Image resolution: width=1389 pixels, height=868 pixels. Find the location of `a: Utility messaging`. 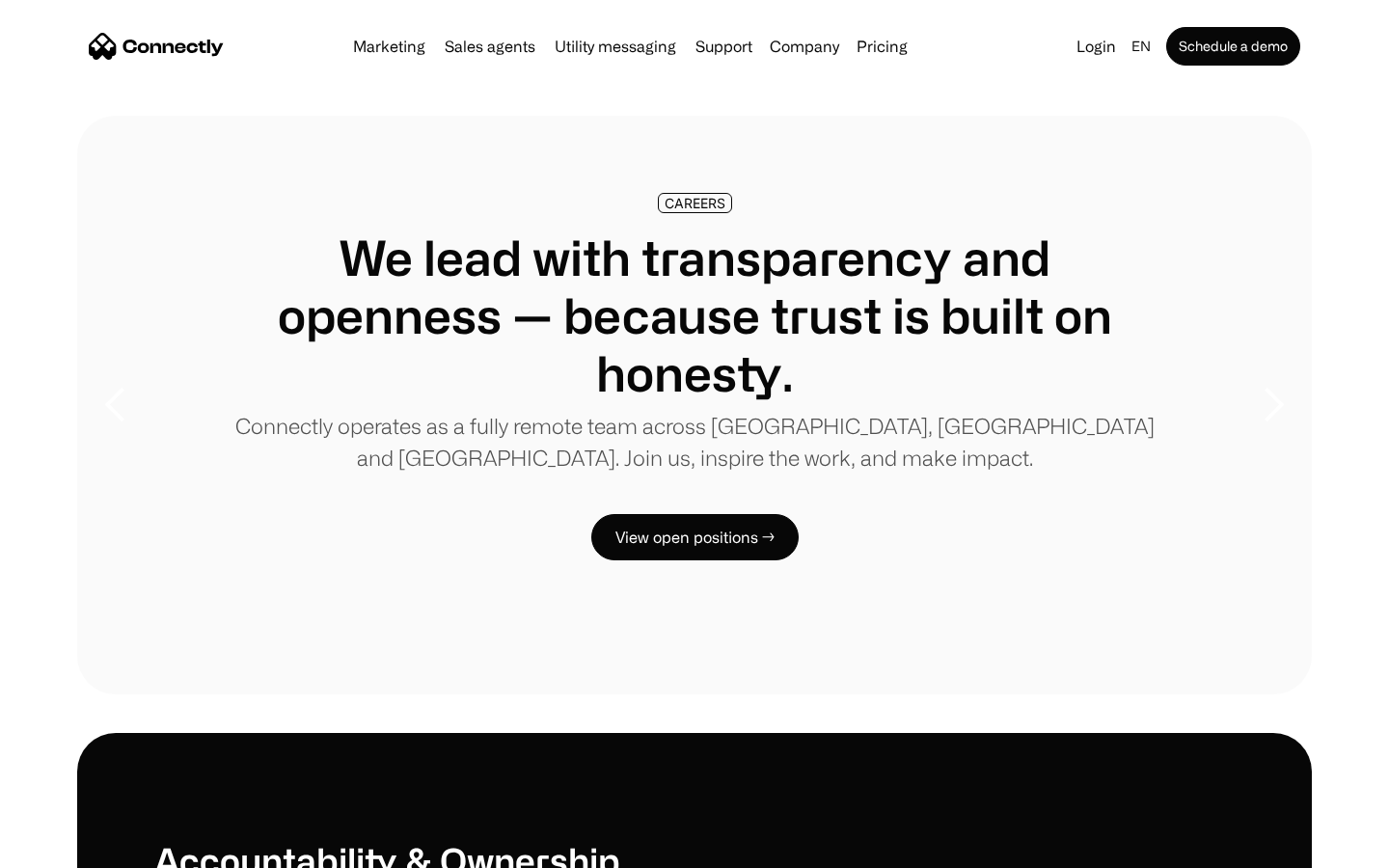

a: Utility messaging is located at coordinates (616, 46).